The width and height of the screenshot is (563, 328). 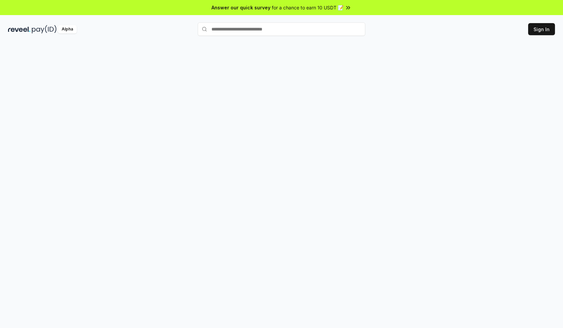 What do you see at coordinates (44, 29) in the screenshot?
I see `img: pay_id` at bounding box center [44, 29].